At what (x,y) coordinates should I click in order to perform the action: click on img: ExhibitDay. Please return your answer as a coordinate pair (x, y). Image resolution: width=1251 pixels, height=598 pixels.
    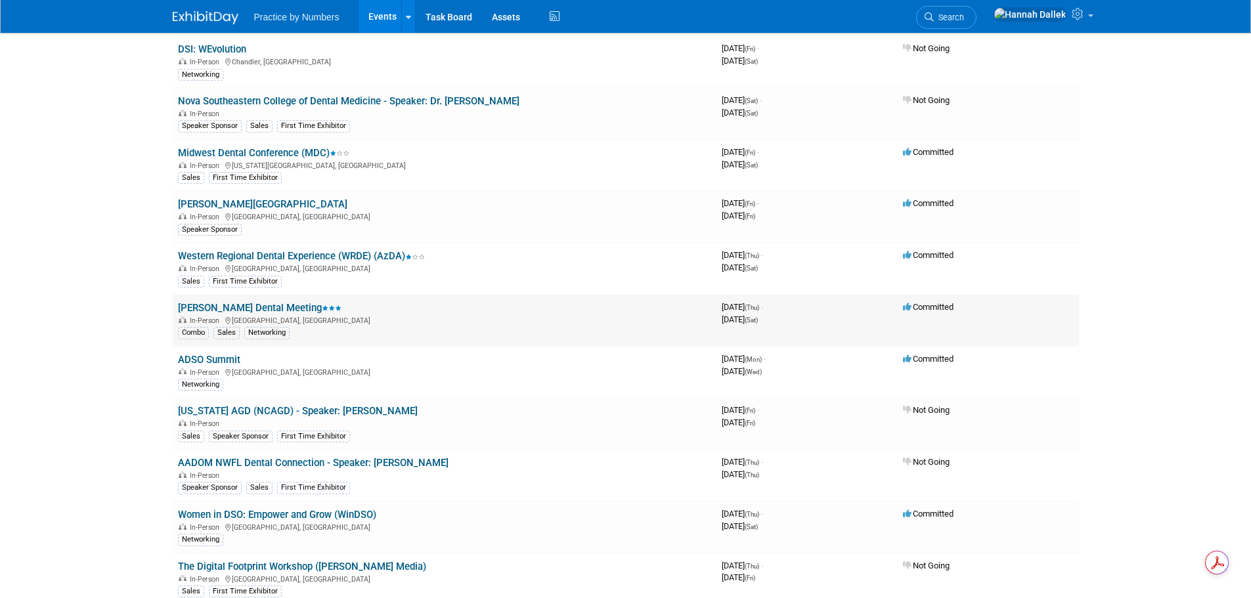
    Looking at the image, I should click on (206, 18).